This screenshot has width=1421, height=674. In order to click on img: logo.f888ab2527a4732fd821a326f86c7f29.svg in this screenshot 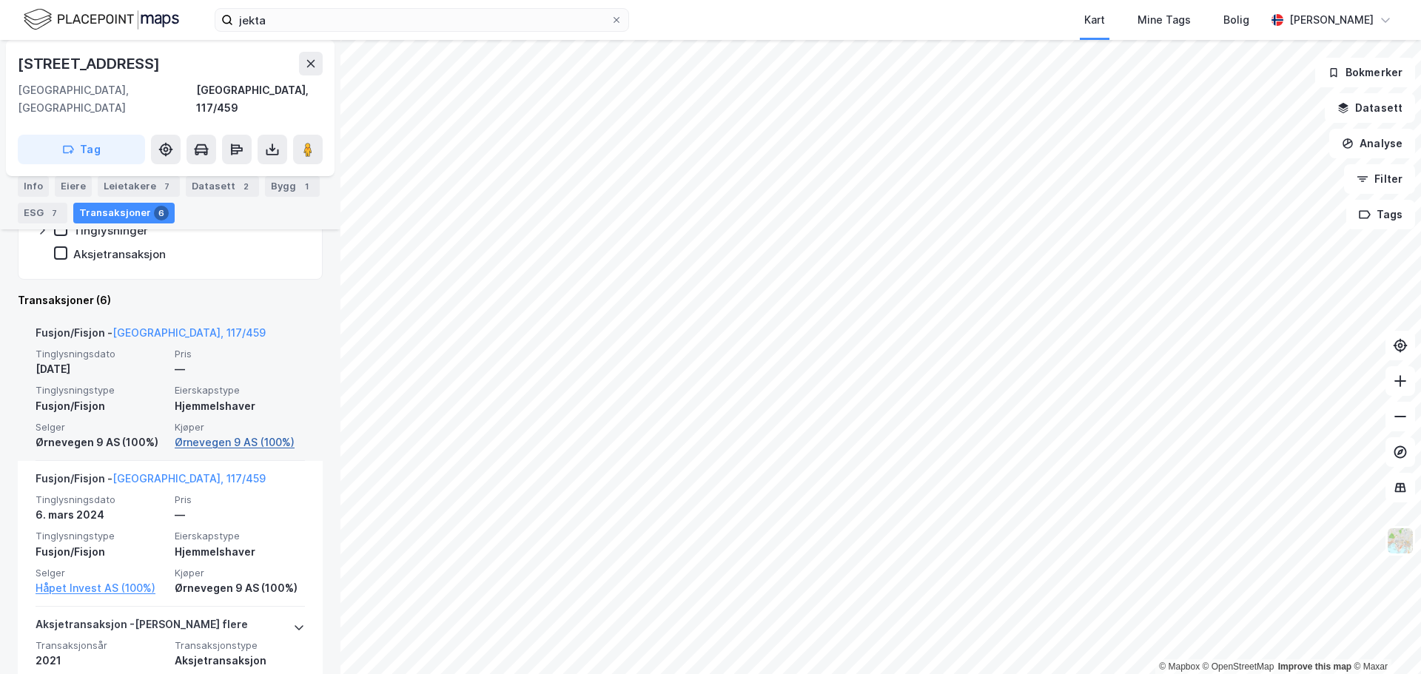, I will do `click(101, 19)`.